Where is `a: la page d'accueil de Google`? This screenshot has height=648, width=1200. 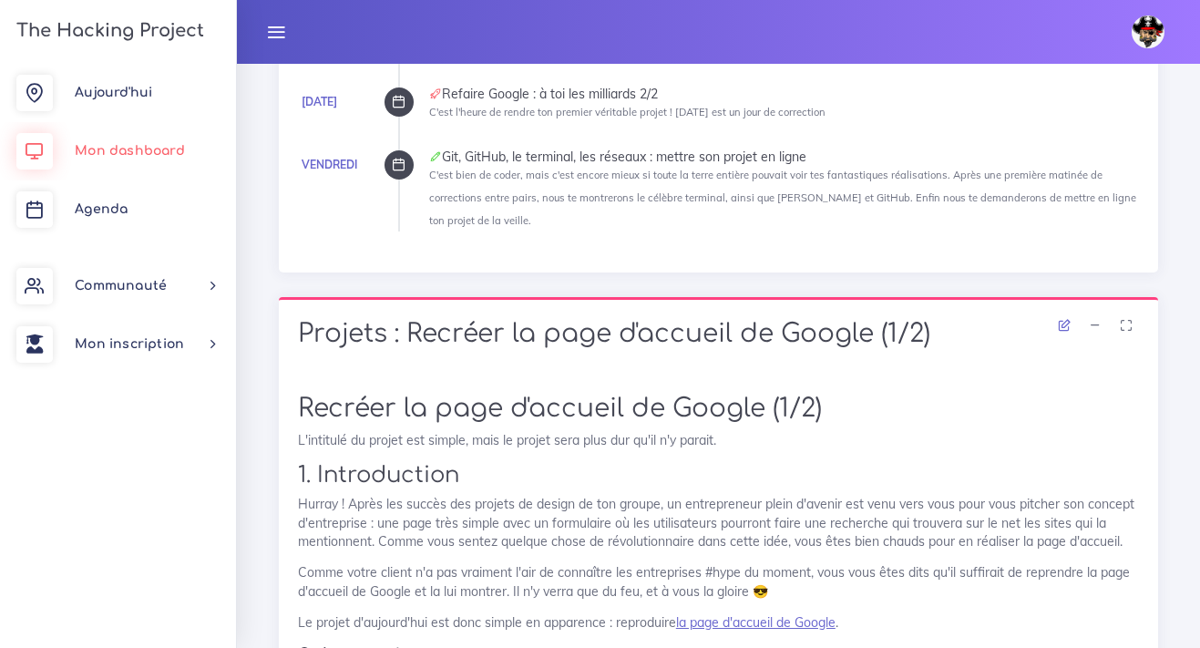 a: la page d'accueil de Google is located at coordinates (755, 622).